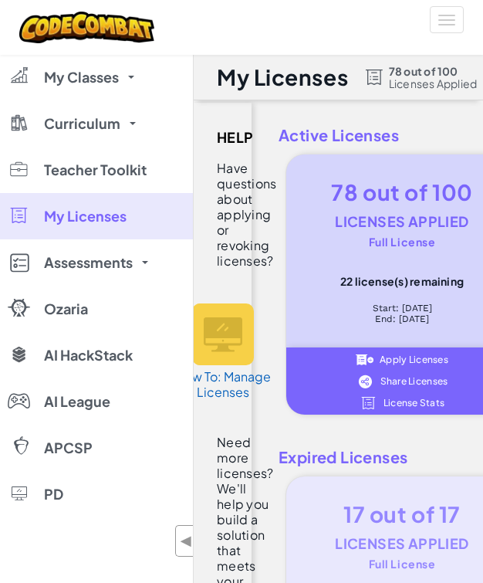 The width and height of the screenshot is (483, 583). I want to click on span: Help, so click(235, 137).